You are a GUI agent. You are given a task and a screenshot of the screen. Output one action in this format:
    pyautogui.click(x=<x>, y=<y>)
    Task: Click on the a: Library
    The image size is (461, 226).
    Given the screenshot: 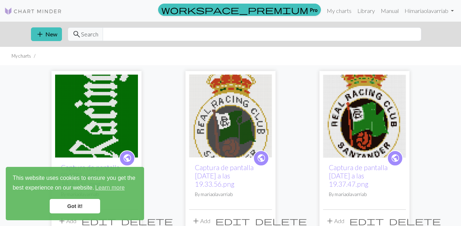 What is the action you would take?
    pyautogui.click(x=366, y=11)
    